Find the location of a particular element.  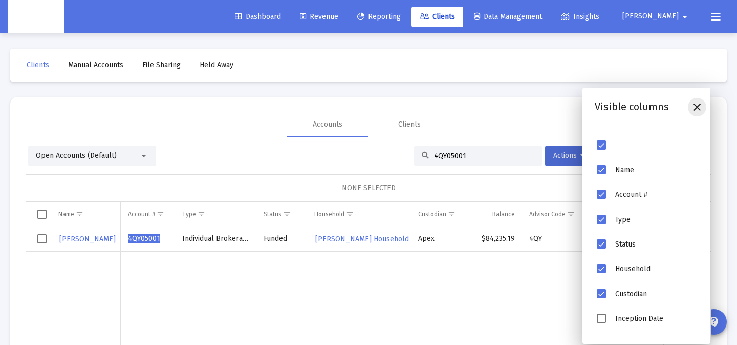

div: Clients is located at coordinates (410, 124).